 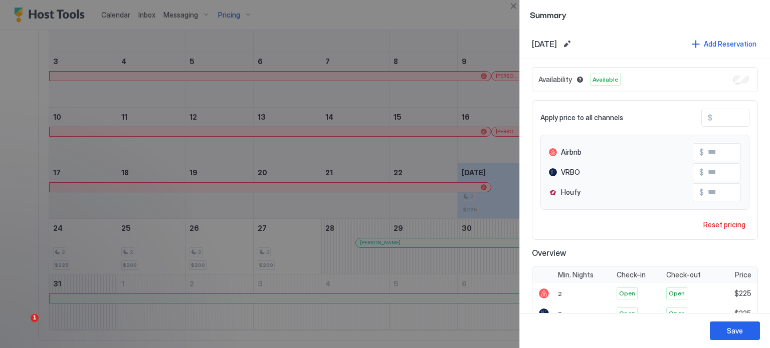 I want to click on span: Apply price to all channels, so click(x=582, y=118).